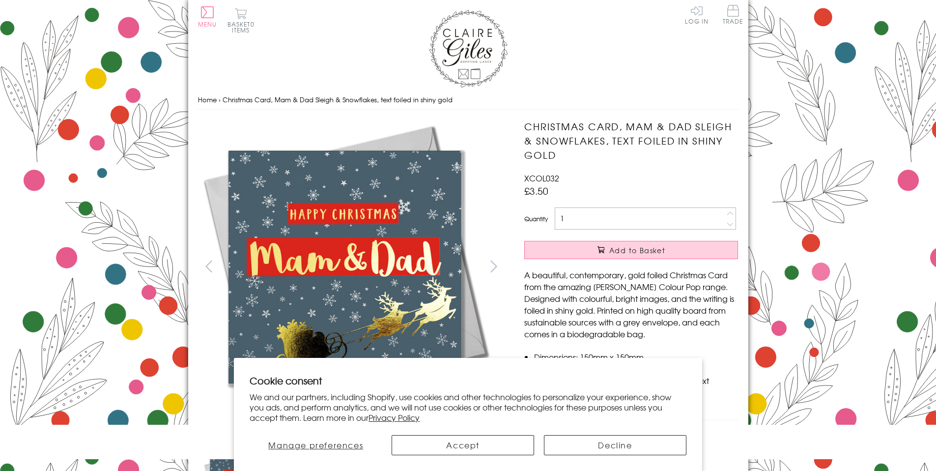  Describe the element at coordinates (468, 100) in the screenshot. I see `nav: breadcrumbs` at that location.